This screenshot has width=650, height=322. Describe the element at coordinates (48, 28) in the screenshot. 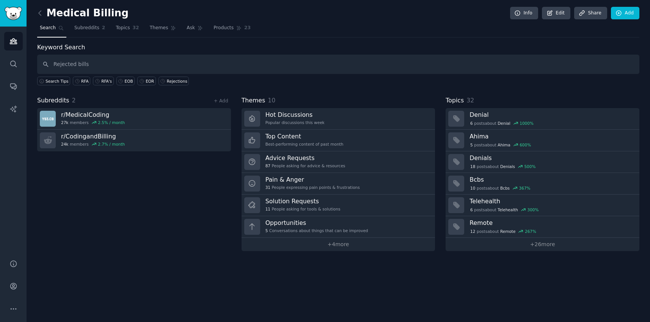

I see `span: Search` at that location.